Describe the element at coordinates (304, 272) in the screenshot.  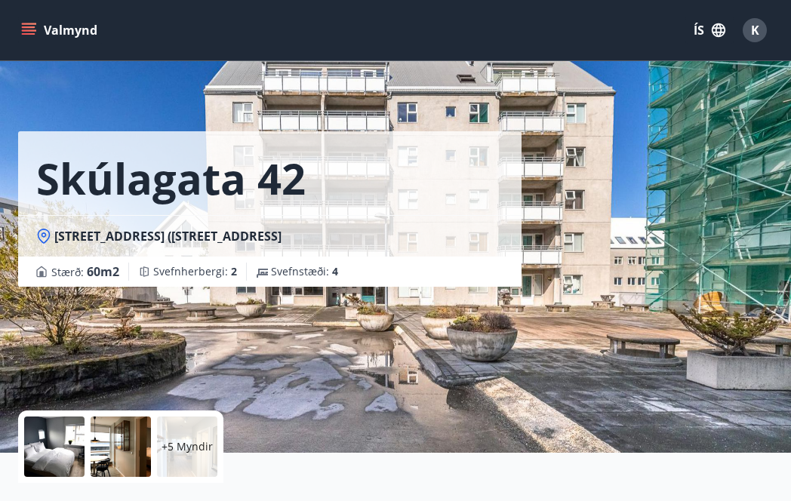
I see `span: Svefnstæði :` at that location.